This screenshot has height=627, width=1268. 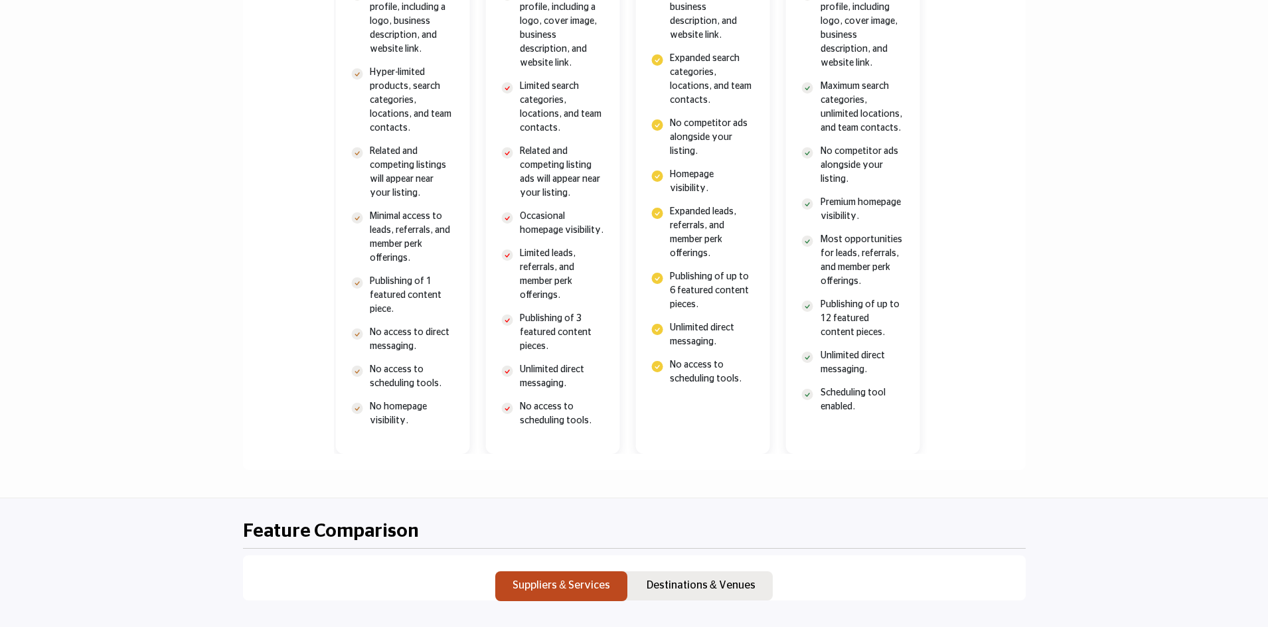 What do you see at coordinates (562, 333) in the screenshot?
I see `p: Publishing of 3 featured content pieces.` at bounding box center [562, 333].